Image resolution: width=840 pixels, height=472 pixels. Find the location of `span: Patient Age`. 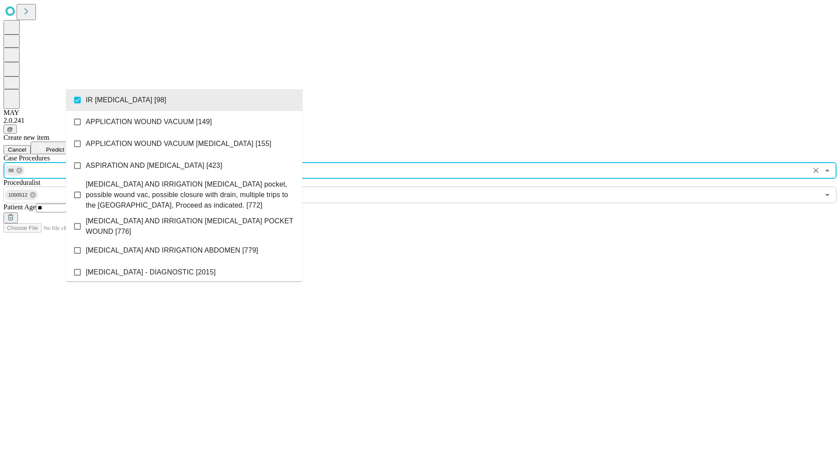

span: Patient Age is located at coordinates (20, 207).